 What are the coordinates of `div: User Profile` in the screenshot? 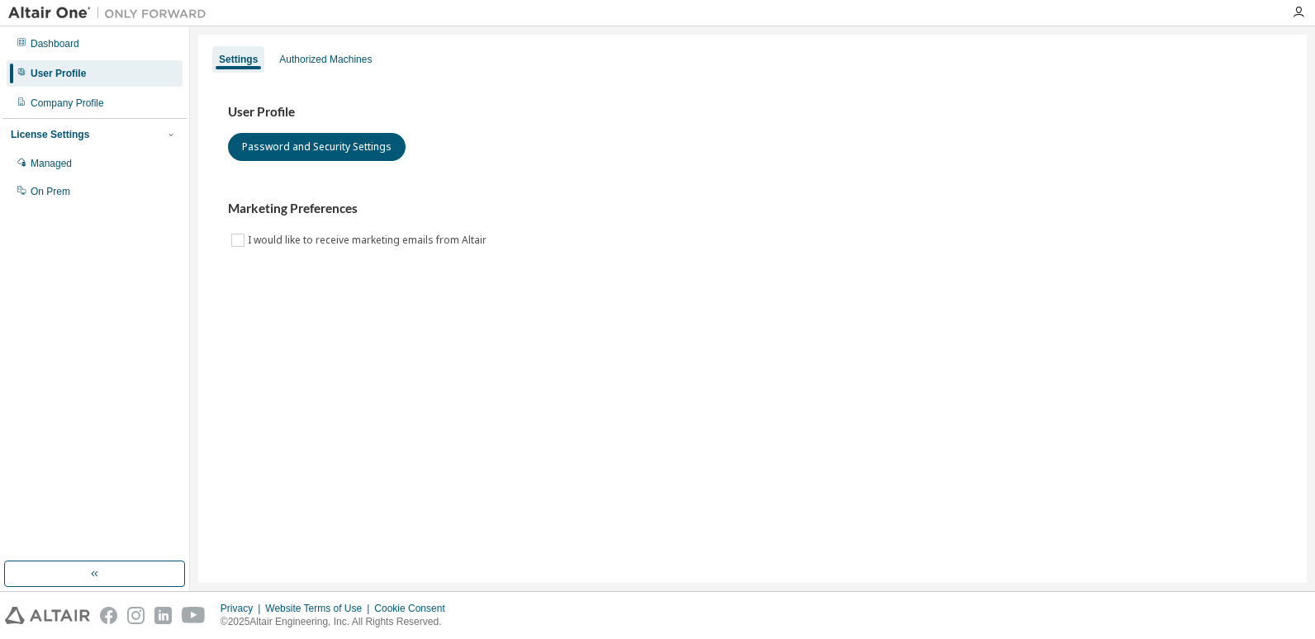 It's located at (58, 73).